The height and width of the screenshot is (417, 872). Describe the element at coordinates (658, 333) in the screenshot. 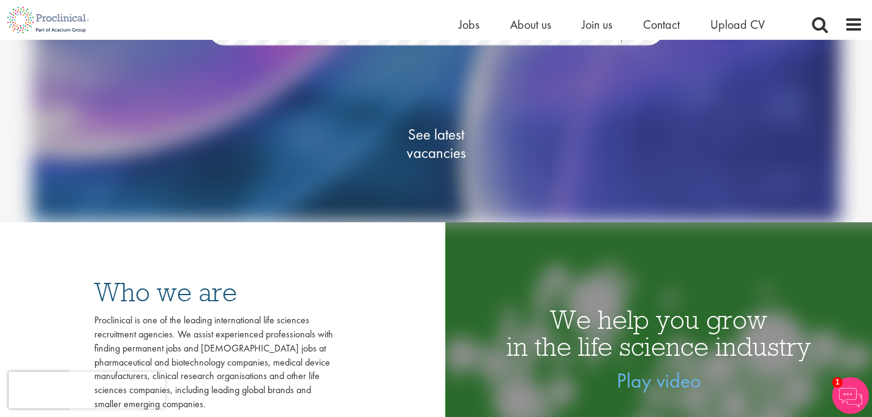

I see `h1: We help you grow in the life science industry` at that location.